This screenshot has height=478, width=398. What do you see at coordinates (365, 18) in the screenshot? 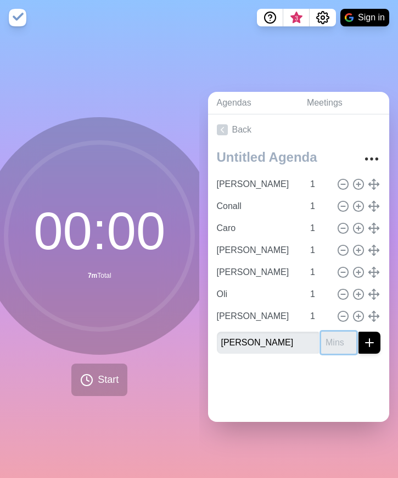
I see `button: Sign in` at bounding box center [365, 18].